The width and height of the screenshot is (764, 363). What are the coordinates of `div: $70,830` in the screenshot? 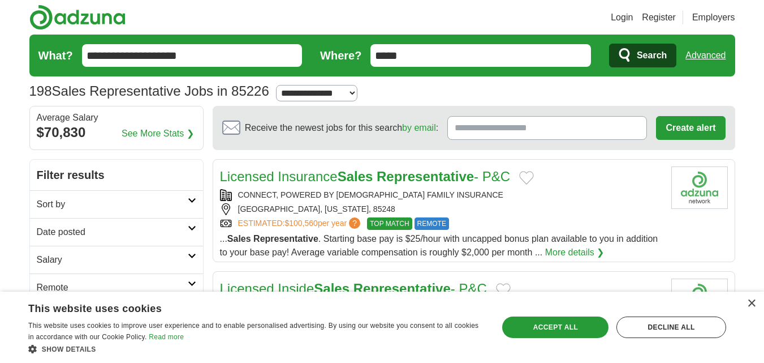 It's located at (117, 132).